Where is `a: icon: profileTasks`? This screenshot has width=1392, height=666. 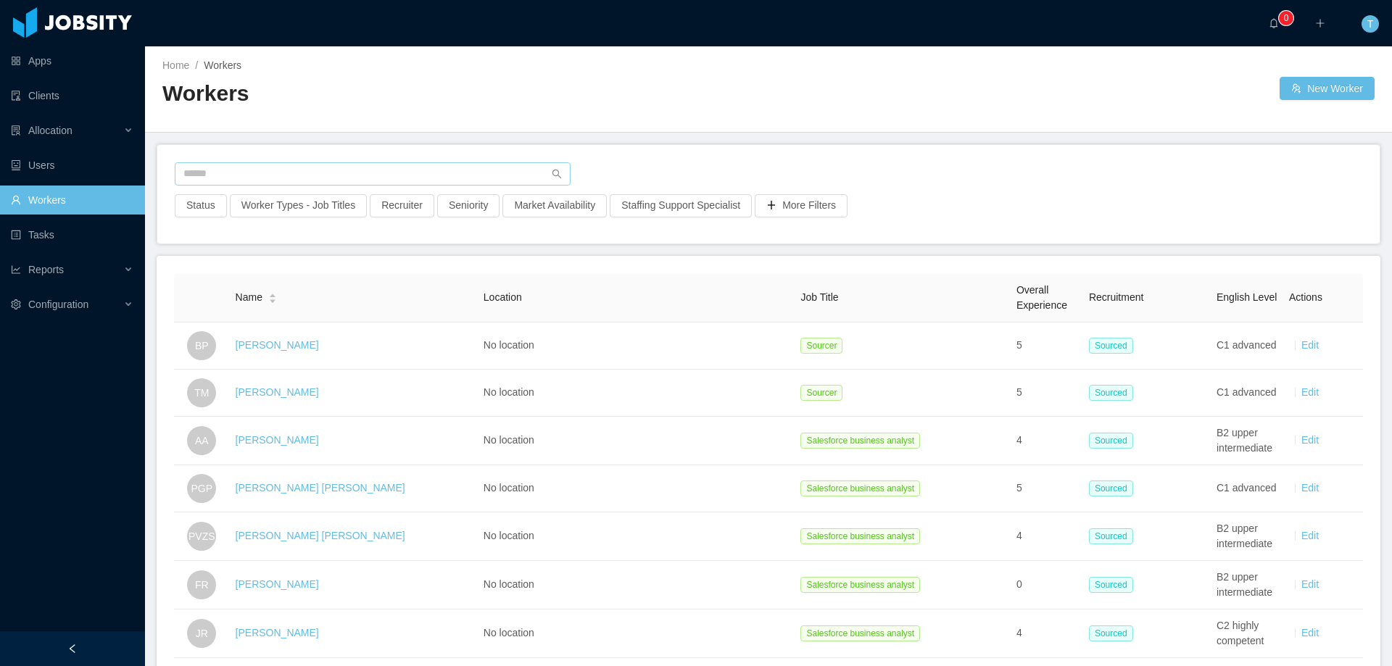 a: icon: profileTasks is located at coordinates (72, 235).